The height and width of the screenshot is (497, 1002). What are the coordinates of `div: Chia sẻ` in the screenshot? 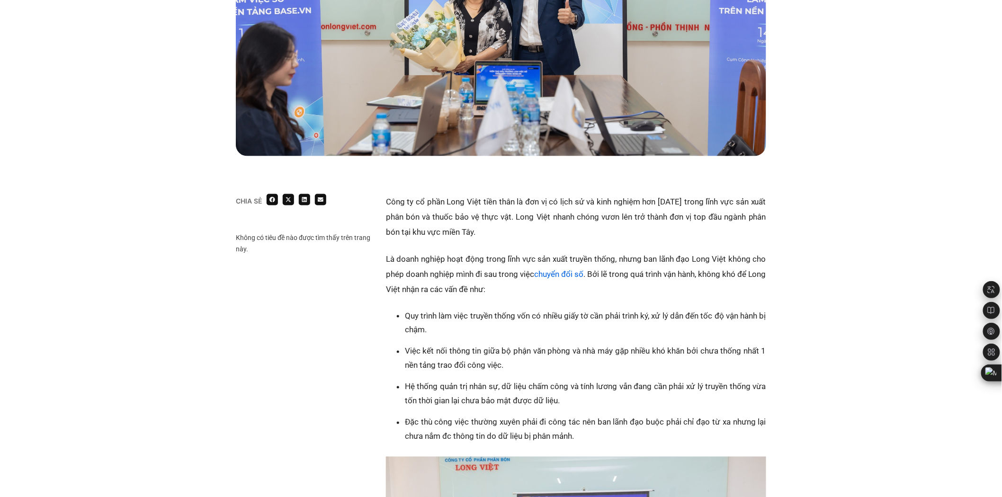 It's located at (249, 201).